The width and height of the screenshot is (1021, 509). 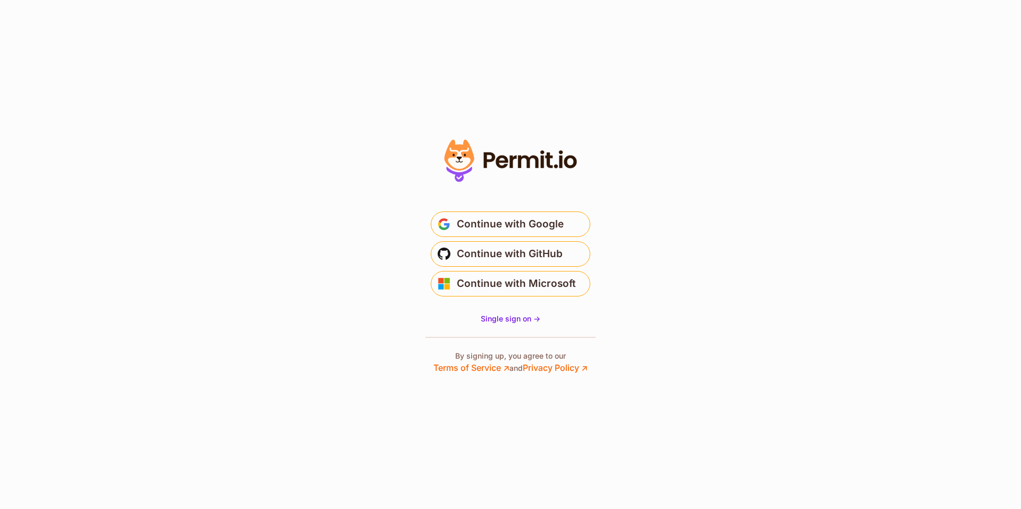 I want to click on a: Terms of Service ↗, so click(x=471, y=368).